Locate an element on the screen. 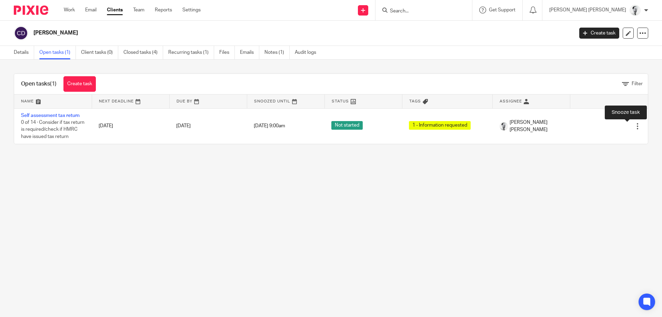 Image resolution: width=662 pixels, height=317 pixels. img: svg%3E is located at coordinates (21, 33).